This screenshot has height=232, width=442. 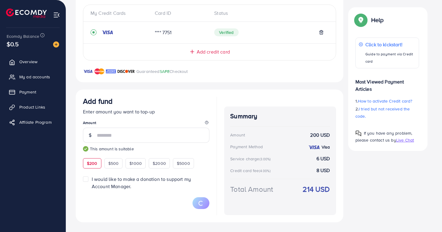 What do you see at coordinates (159, 163) in the screenshot?
I see `span: $2000` at bounding box center [159, 163].